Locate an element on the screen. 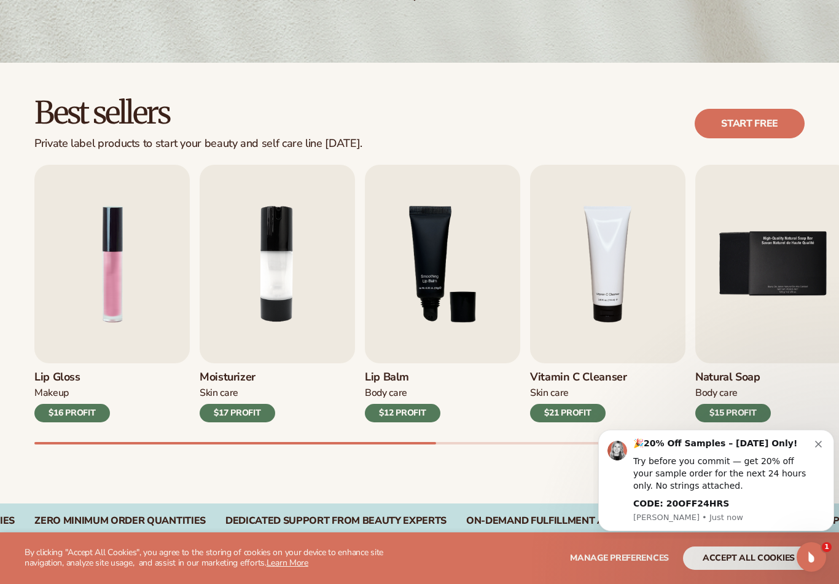 The height and width of the screenshot is (584, 839). div: Zero Minimum Order QuantitieS is located at coordinates (120, 520).